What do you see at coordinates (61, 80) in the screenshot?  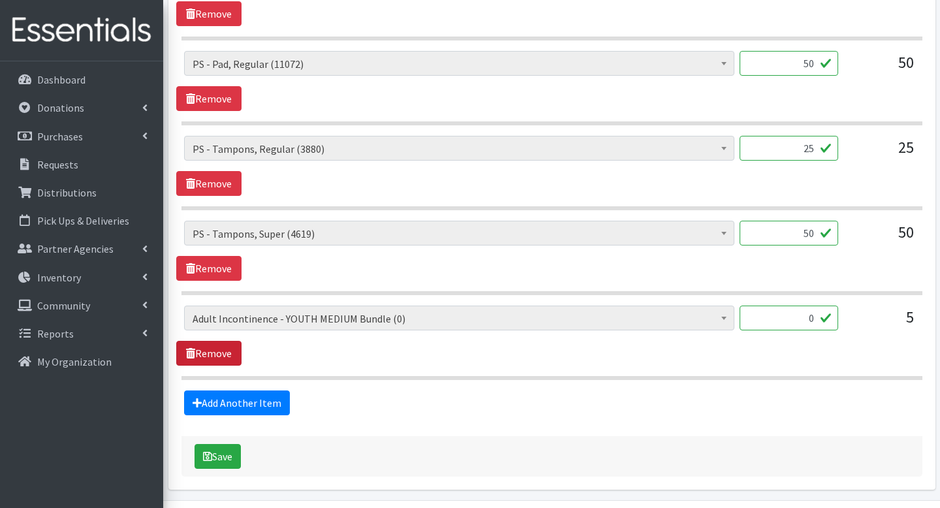 I see `p: Dashboard` at bounding box center [61, 80].